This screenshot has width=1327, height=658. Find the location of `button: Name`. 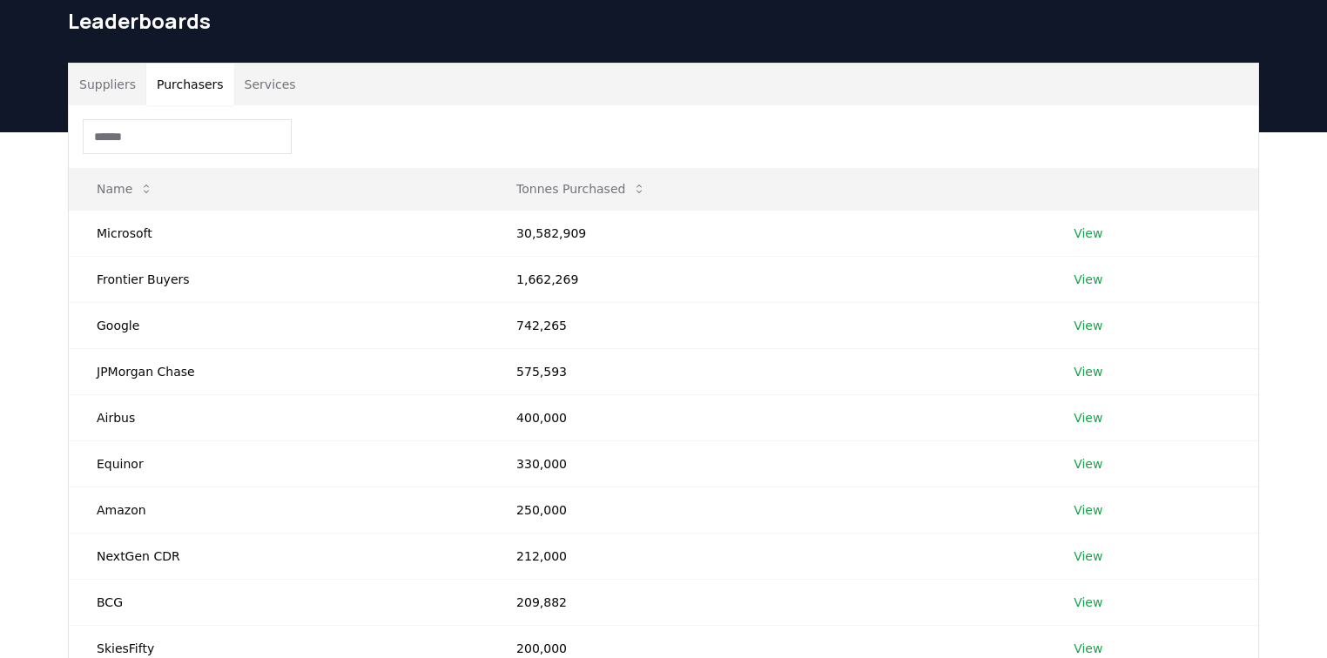

button: Name is located at coordinates (124, 189).